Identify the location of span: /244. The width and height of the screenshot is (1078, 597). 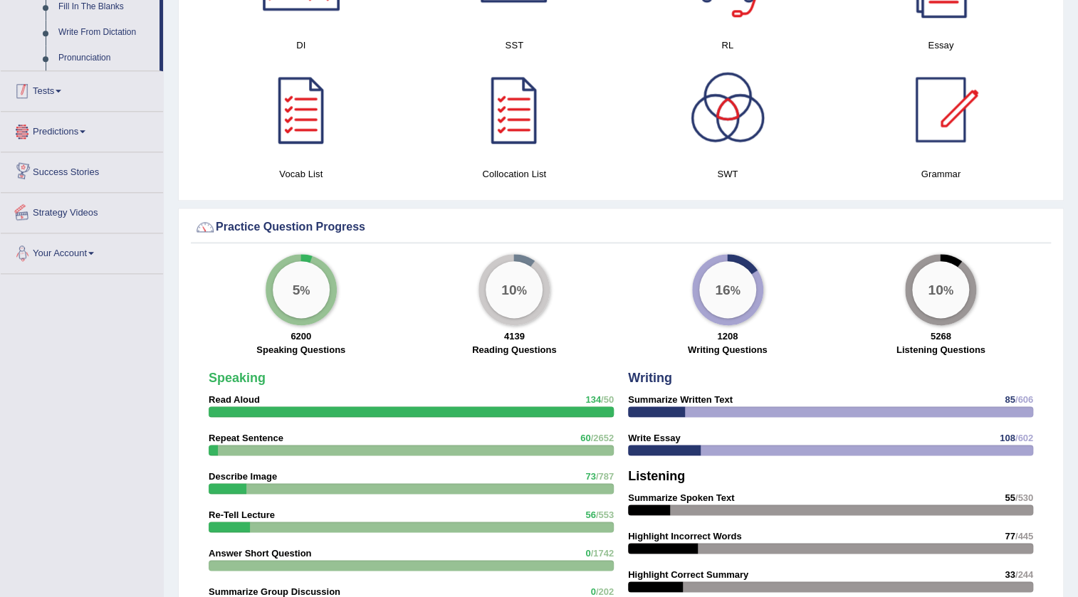
(1024, 574).